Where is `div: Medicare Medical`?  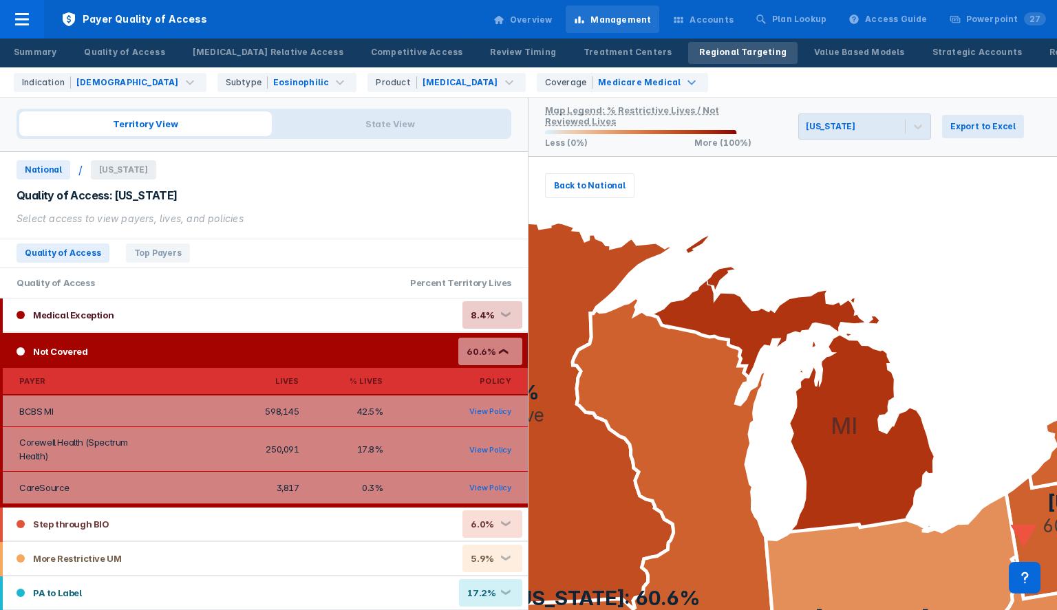
div: Medicare Medical is located at coordinates (639, 83).